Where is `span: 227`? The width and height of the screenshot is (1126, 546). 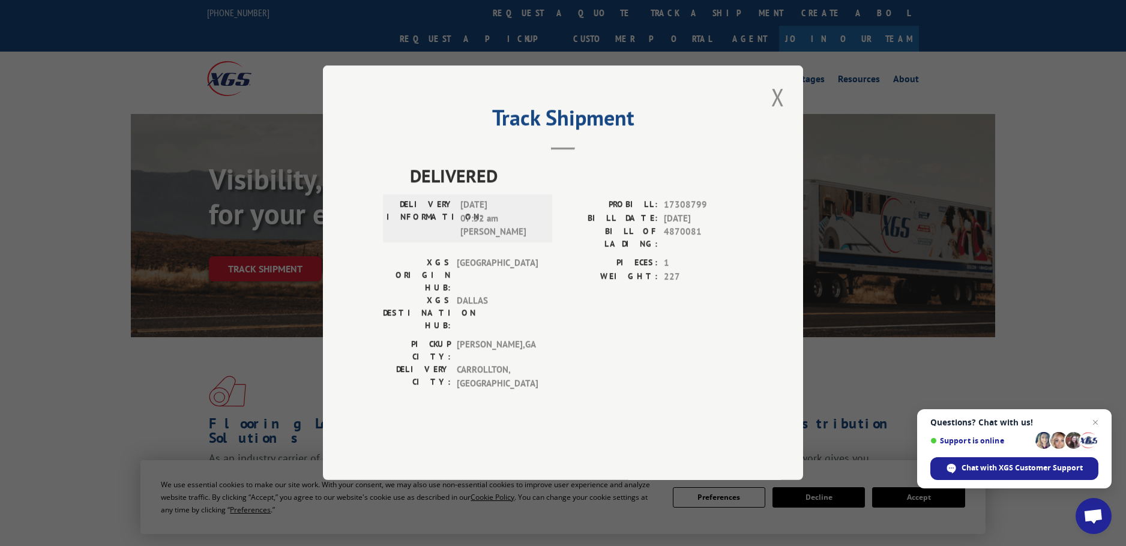 span: 227 is located at coordinates (703, 277).